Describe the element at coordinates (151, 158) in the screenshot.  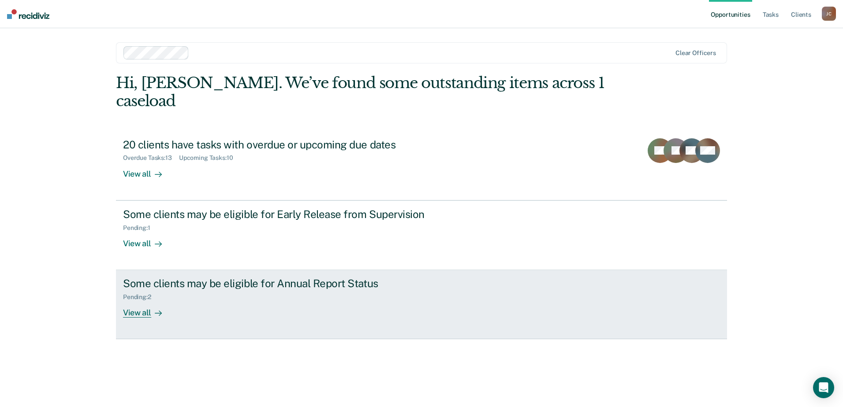
I see `div: Overdue Tasks : 13` at that location.